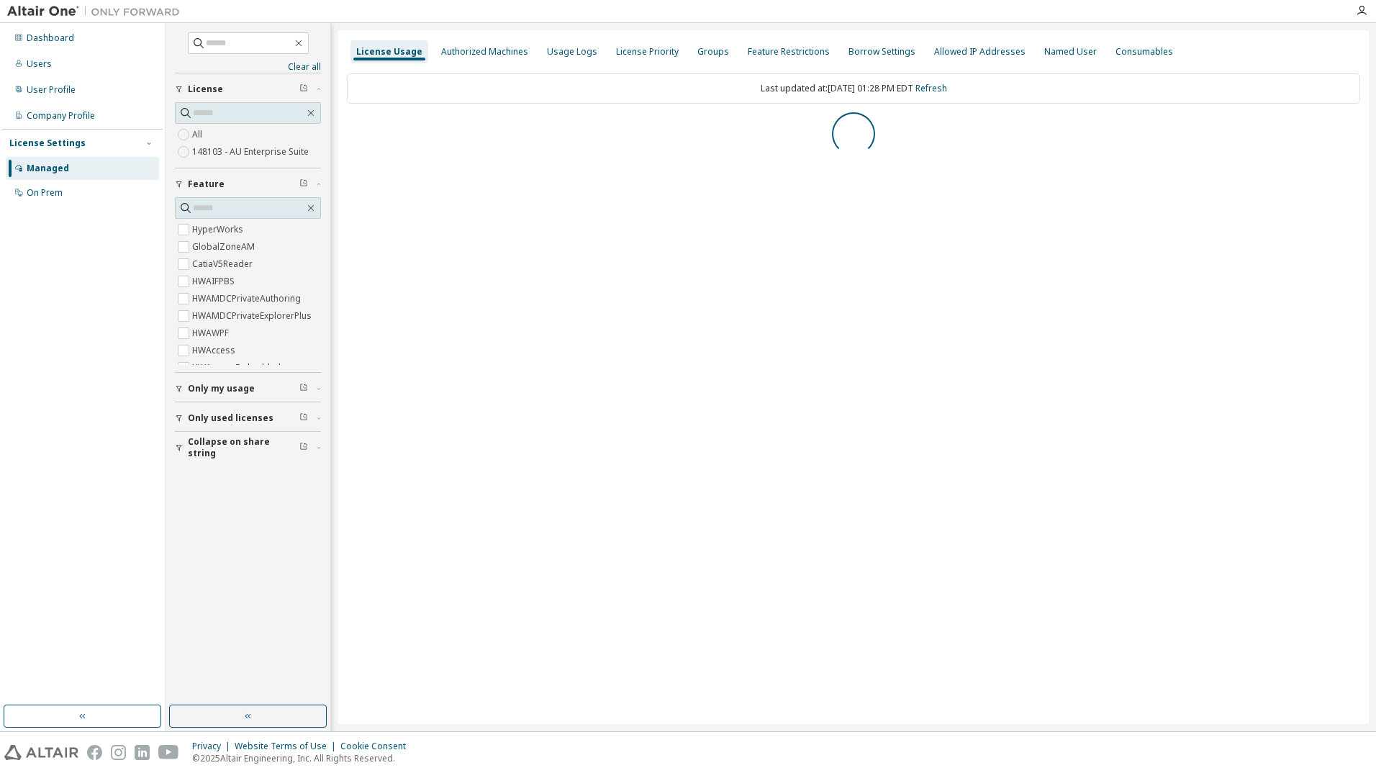  I want to click on span: Only my usage, so click(221, 389).